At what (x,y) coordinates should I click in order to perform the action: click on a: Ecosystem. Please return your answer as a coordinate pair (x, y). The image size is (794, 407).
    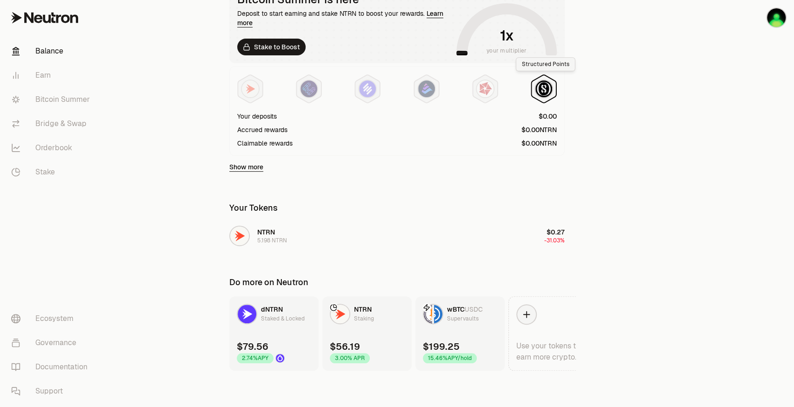
    Looking at the image, I should click on (52, 319).